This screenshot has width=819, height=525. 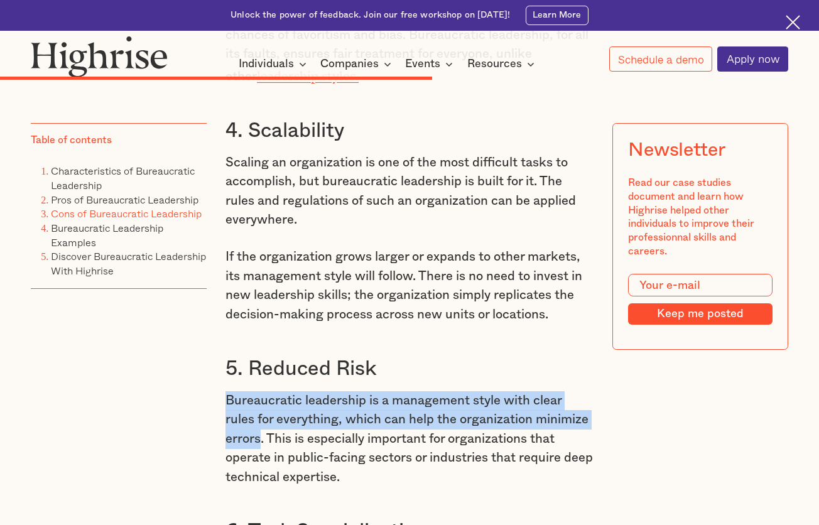 What do you see at coordinates (123, 178) in the screenshot?
I see `a: Characteristics of Bureaucratic Leadership` at bounding box center [123, 178].